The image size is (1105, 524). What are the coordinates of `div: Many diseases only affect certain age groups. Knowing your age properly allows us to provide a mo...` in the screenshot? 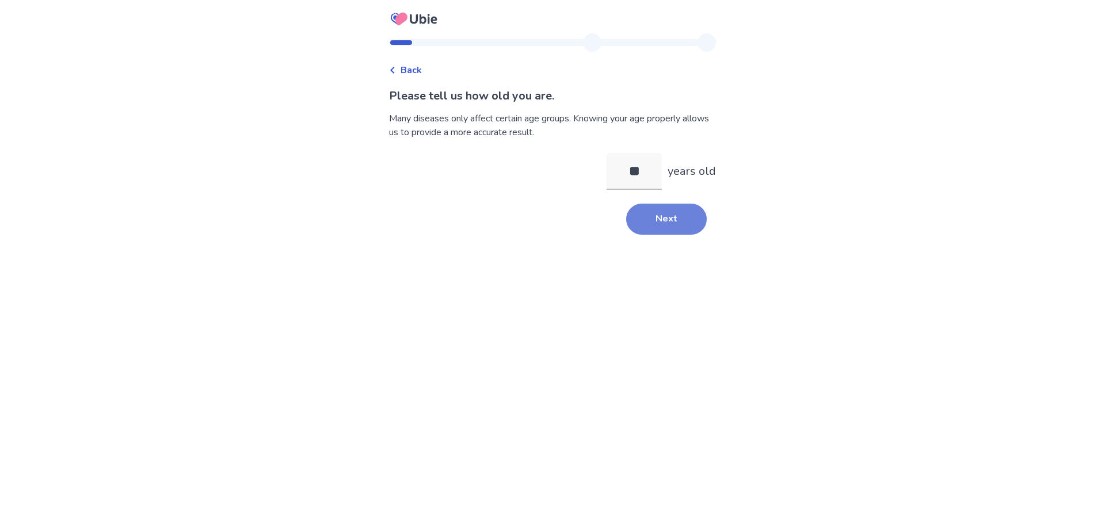 It's located at (553, 125).